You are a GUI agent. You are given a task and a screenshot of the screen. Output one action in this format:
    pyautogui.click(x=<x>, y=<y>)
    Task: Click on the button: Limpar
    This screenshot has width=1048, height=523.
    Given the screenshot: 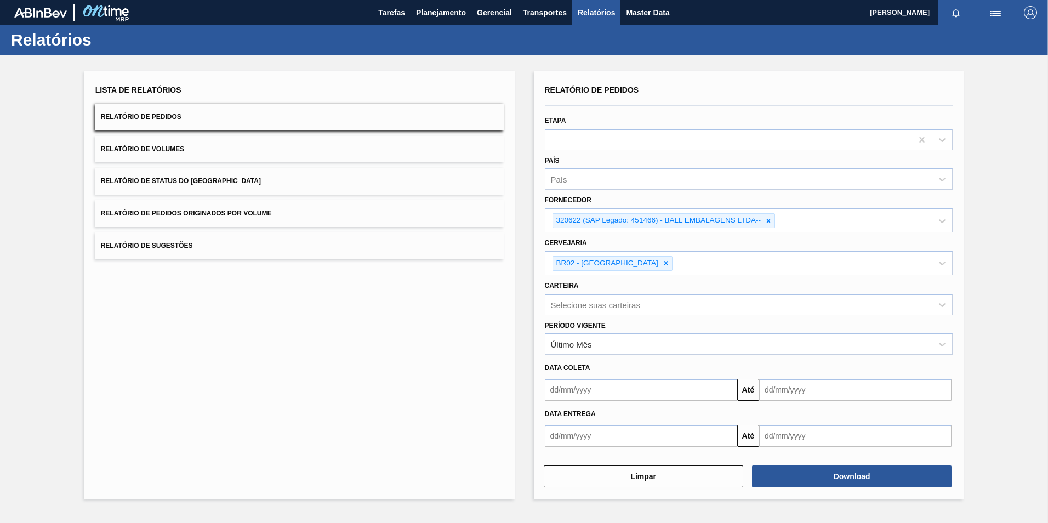 What is the action you would take?
    pyautogui.click(x=644, y=476)
    